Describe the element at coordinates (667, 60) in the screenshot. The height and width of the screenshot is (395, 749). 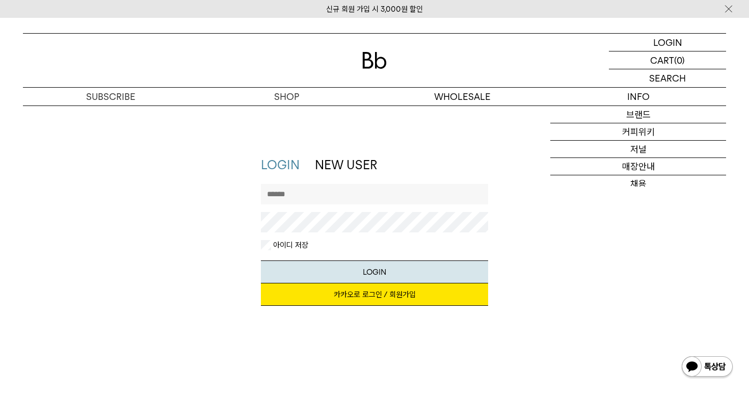
I see `a: CART (0)` at that location.